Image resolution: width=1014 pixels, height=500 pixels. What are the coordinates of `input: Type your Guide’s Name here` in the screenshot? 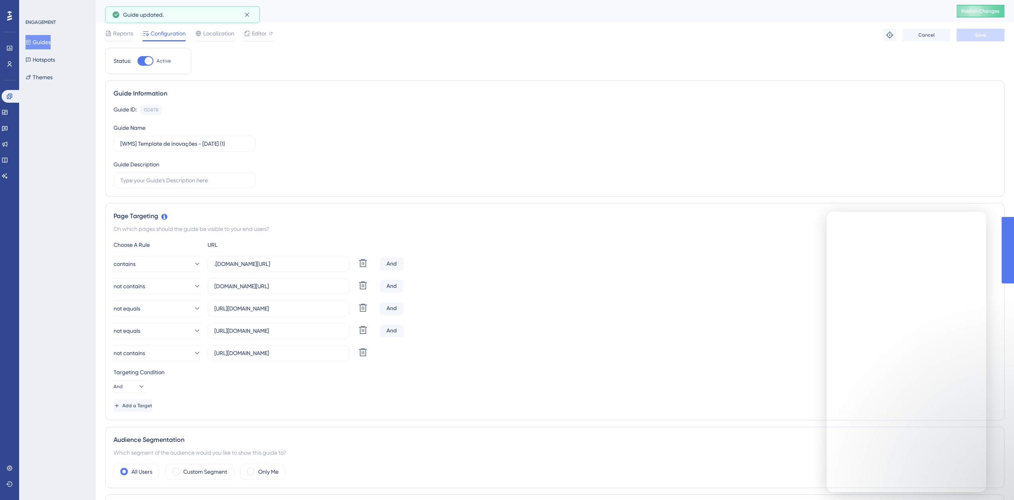 It's located at (184, 144).